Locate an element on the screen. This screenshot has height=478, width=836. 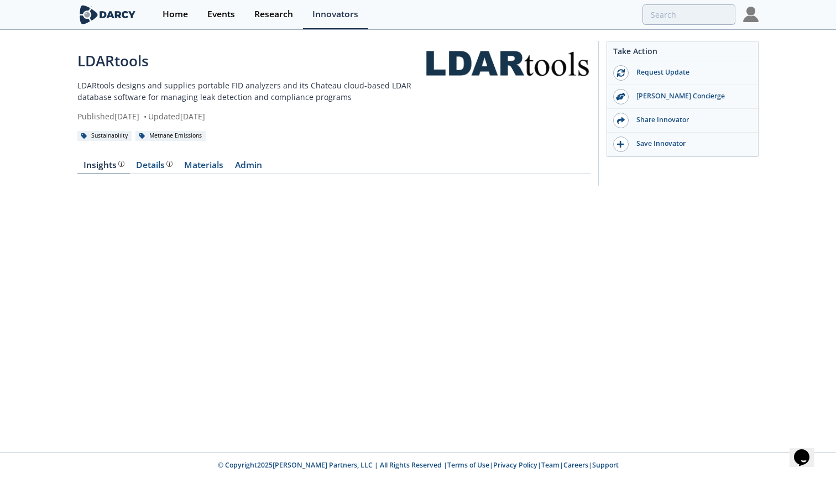
div: Methane Emissions is located at coordinates (170, 136).